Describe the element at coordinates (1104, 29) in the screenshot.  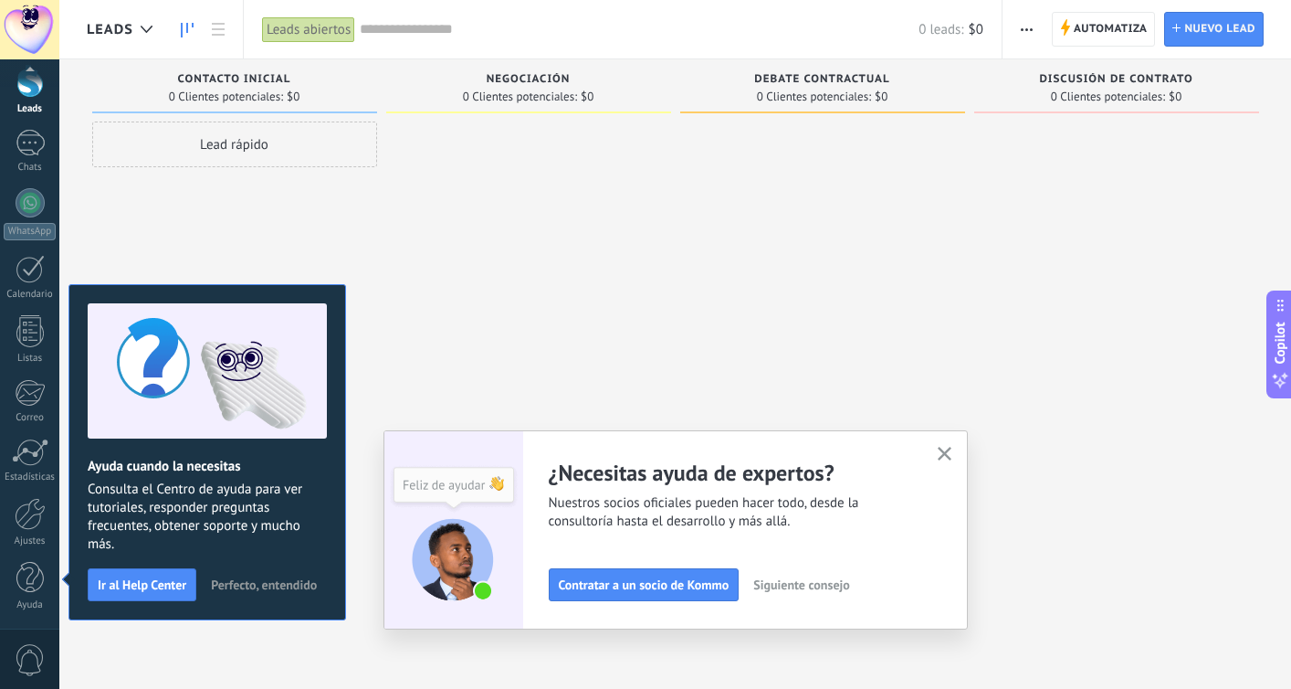
I see `a: Automatiza` at that location.